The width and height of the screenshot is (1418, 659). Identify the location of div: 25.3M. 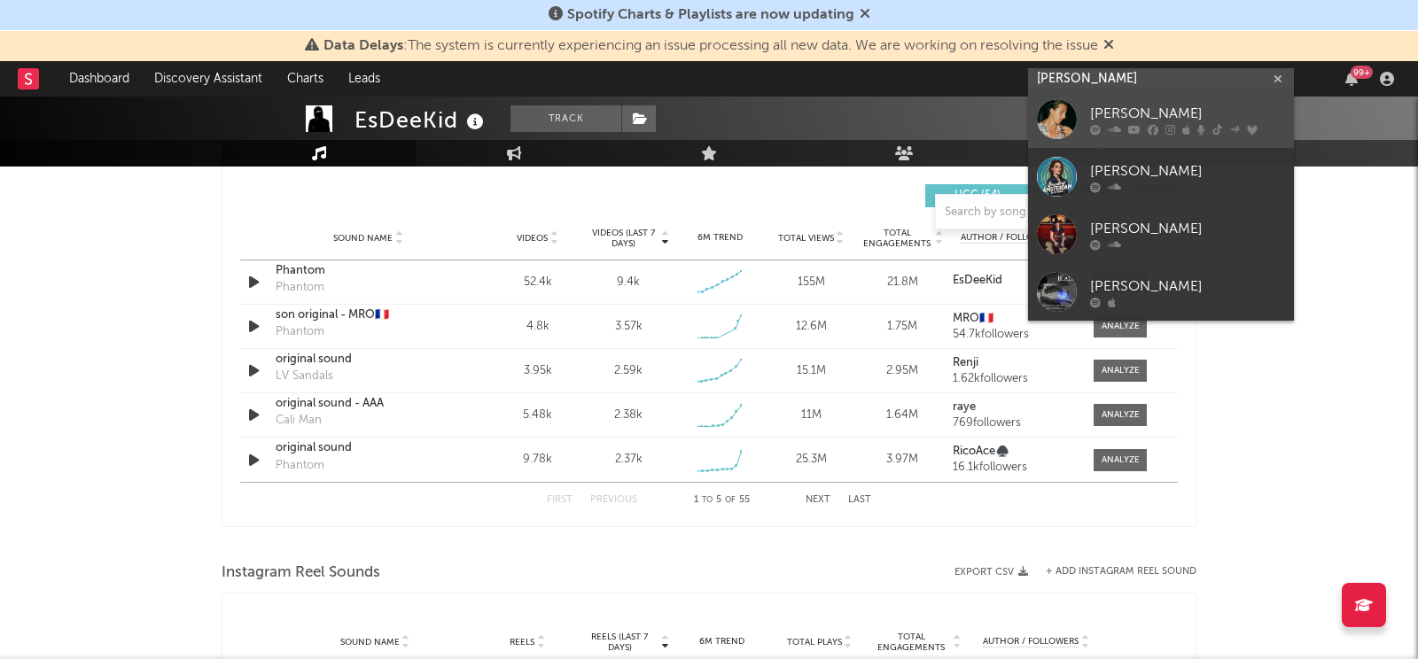
(811, 460).